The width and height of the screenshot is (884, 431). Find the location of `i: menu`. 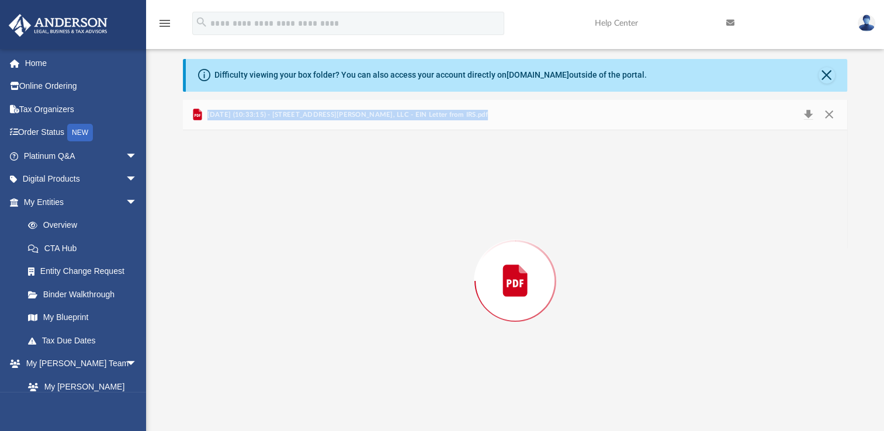

i: menu is located at coordinates (165, 23).